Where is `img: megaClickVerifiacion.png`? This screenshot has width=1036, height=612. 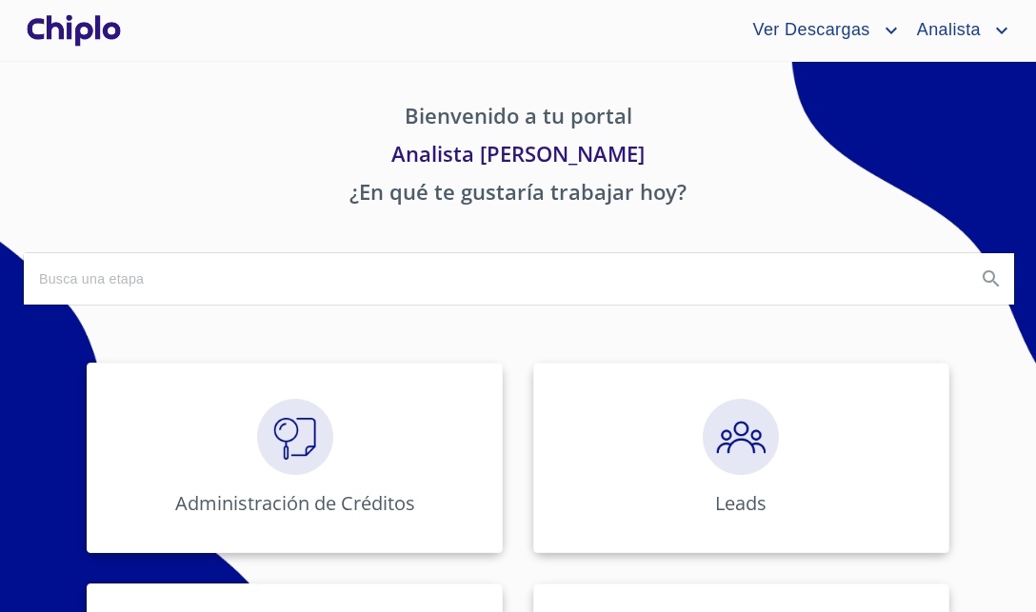 img: megaClickVerifiacion.png is located at coordinates (295, 437).